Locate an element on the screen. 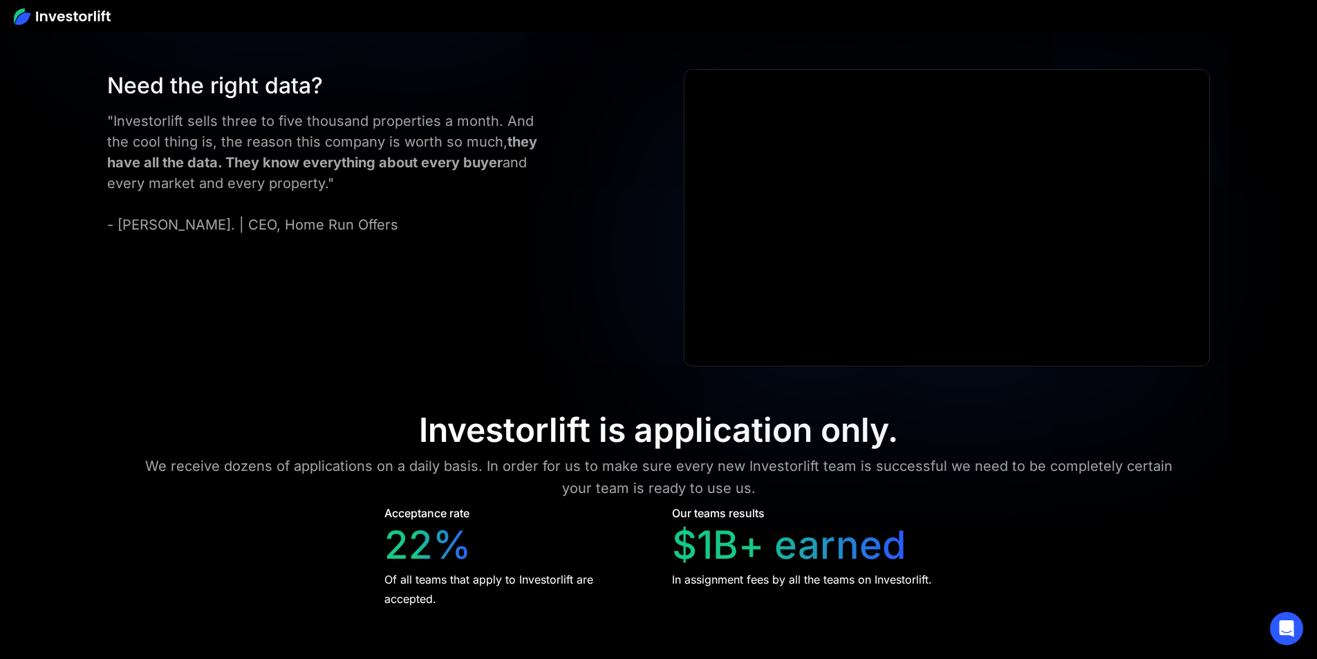 This screenshot has height=659, width=1317. strong: they have all the data. They know everything about every buyer is located at coordinates (322, 152).